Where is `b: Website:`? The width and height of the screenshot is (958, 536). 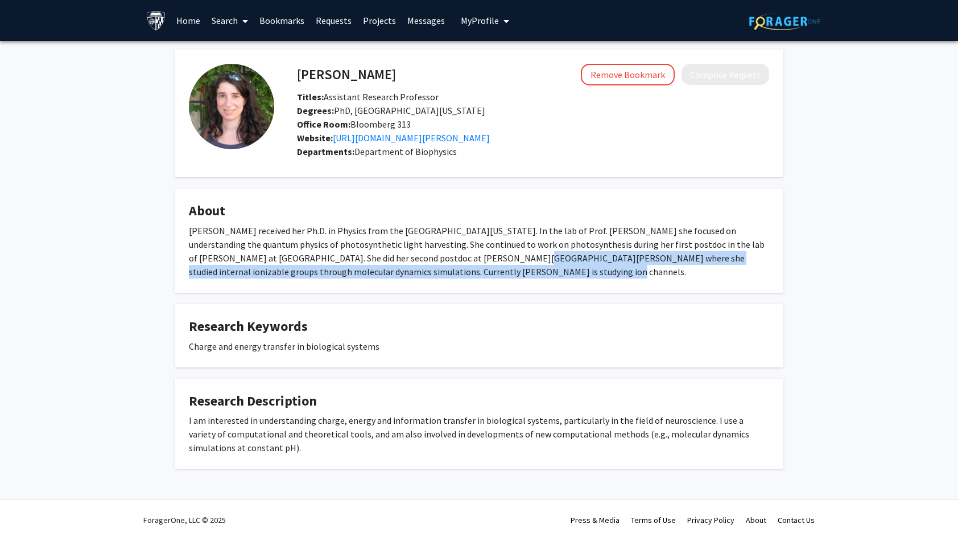 b: Website: is located at coordinates (315, 138).